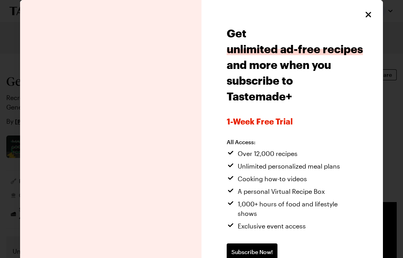  I want to click on h2: All Access:, so click(292, 142).